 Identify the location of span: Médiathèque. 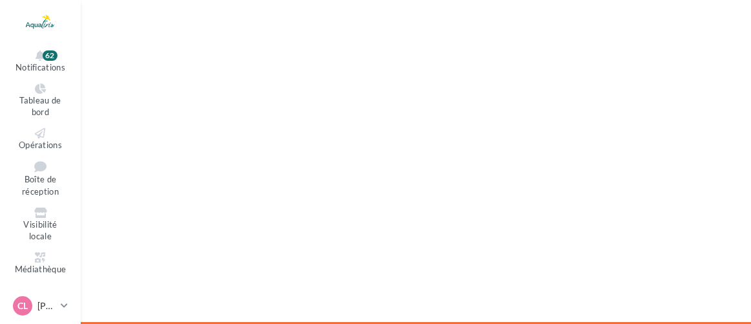
(41, 269).